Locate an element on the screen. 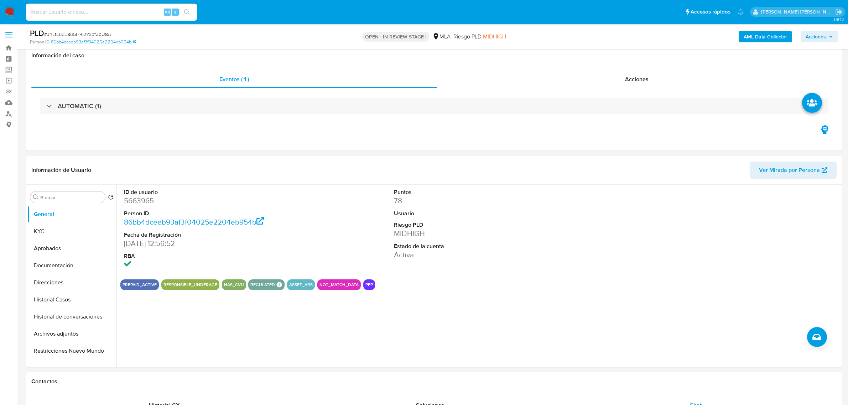 The image size is (848, 405). span: Alt is located at coordinates (167, 12).